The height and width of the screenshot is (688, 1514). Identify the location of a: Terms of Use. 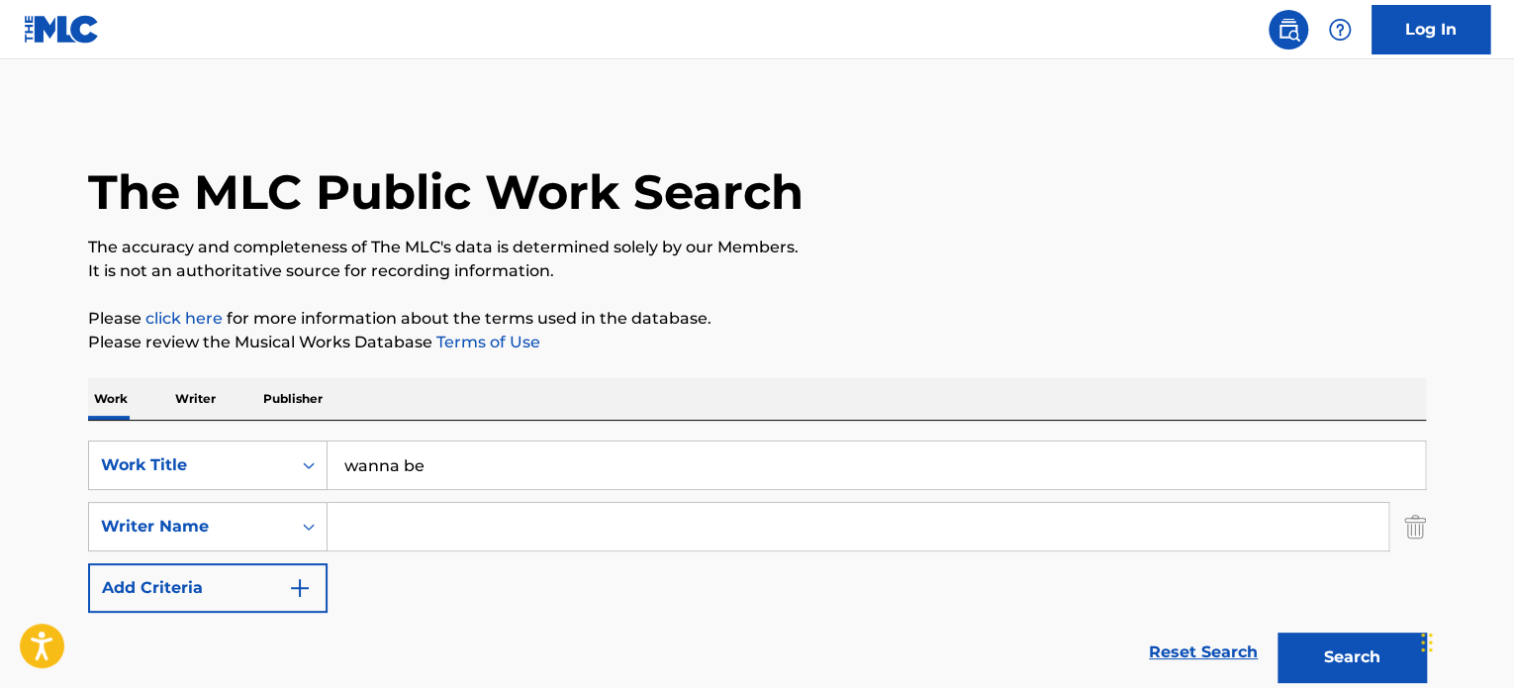
(486, 341).